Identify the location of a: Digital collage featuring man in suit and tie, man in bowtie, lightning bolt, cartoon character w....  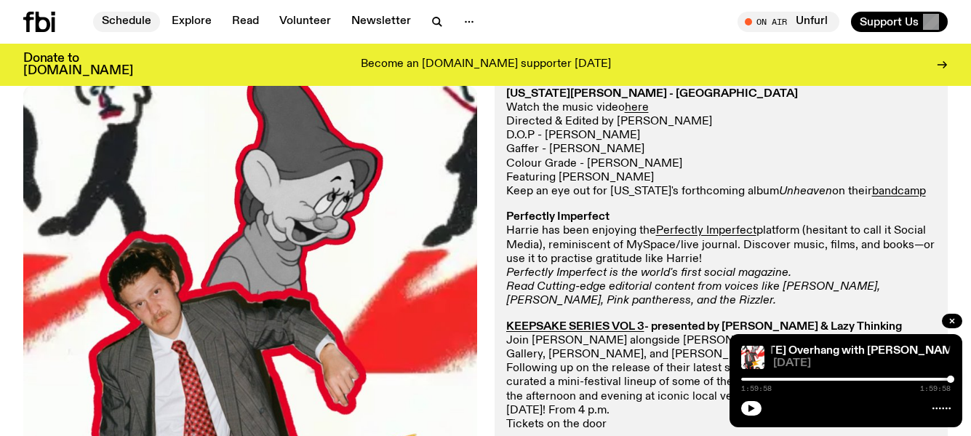
(753, 357).